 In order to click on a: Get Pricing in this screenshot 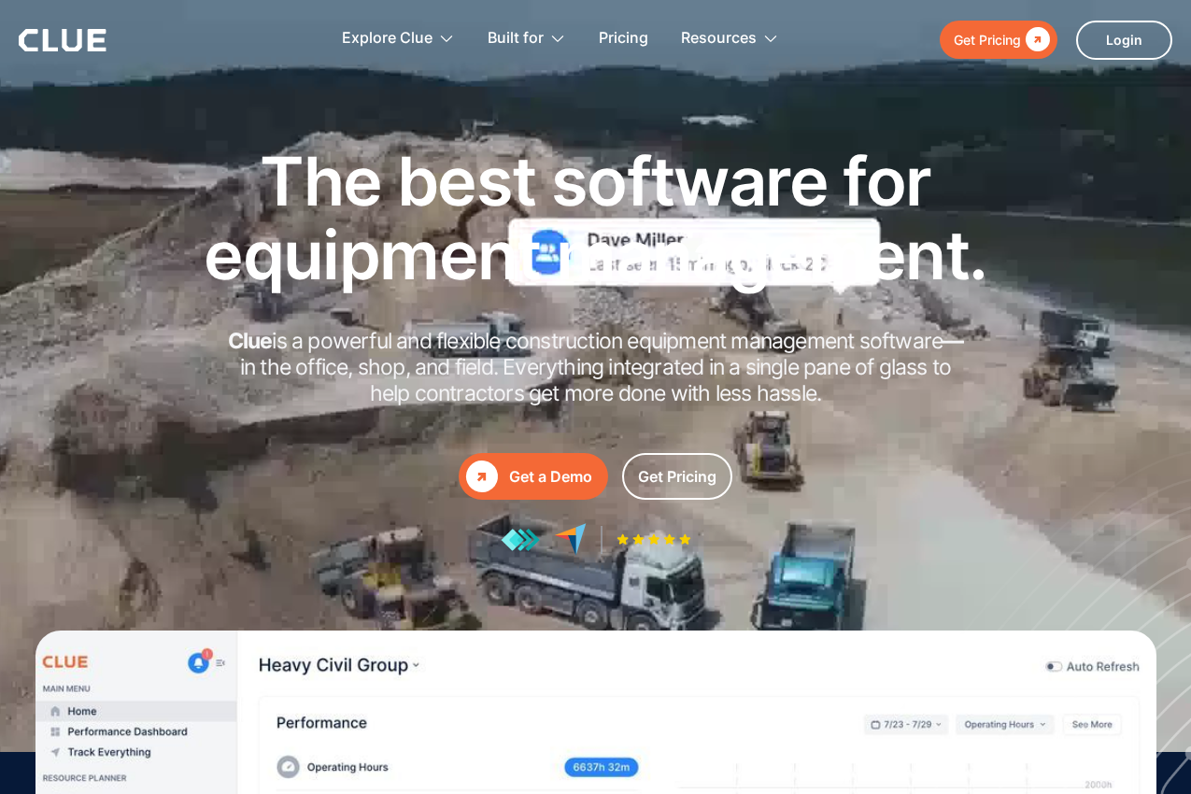, I will do `click(999, 39)`.